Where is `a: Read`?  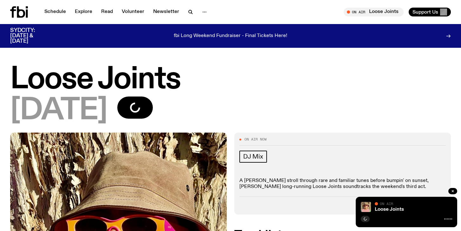 a: Read is located at coordinates (107, 12).